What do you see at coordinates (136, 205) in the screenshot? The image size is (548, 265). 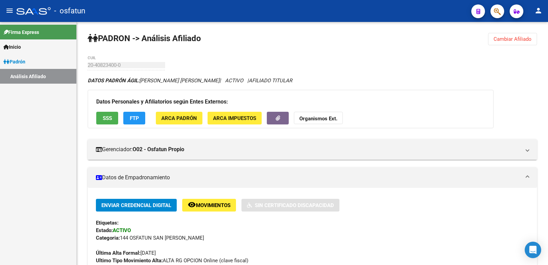 I see `span: Enviar Credencial Digital` at bounding box center [136, 205].